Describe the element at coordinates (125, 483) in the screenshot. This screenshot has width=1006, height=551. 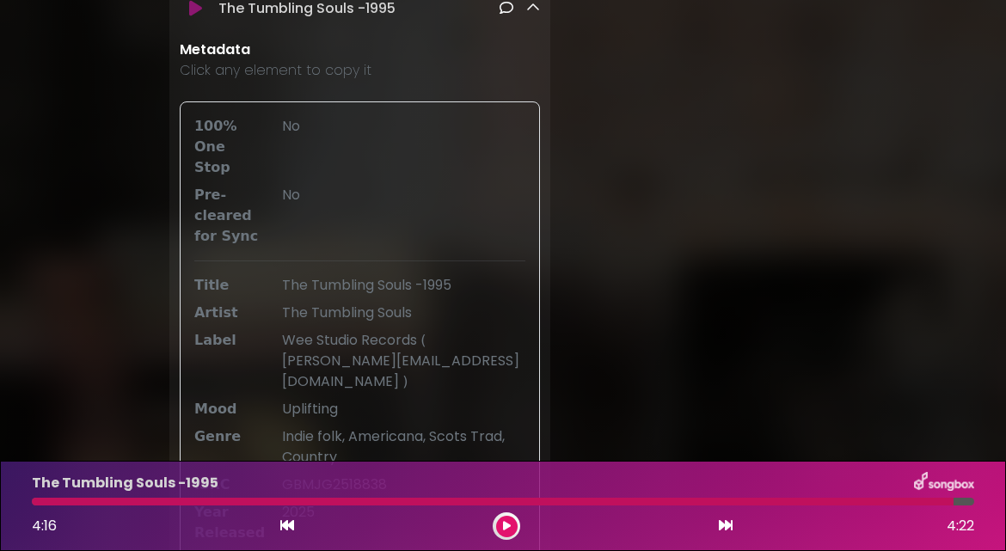
I see `p: The Tumbling Souls -1995` at that location.